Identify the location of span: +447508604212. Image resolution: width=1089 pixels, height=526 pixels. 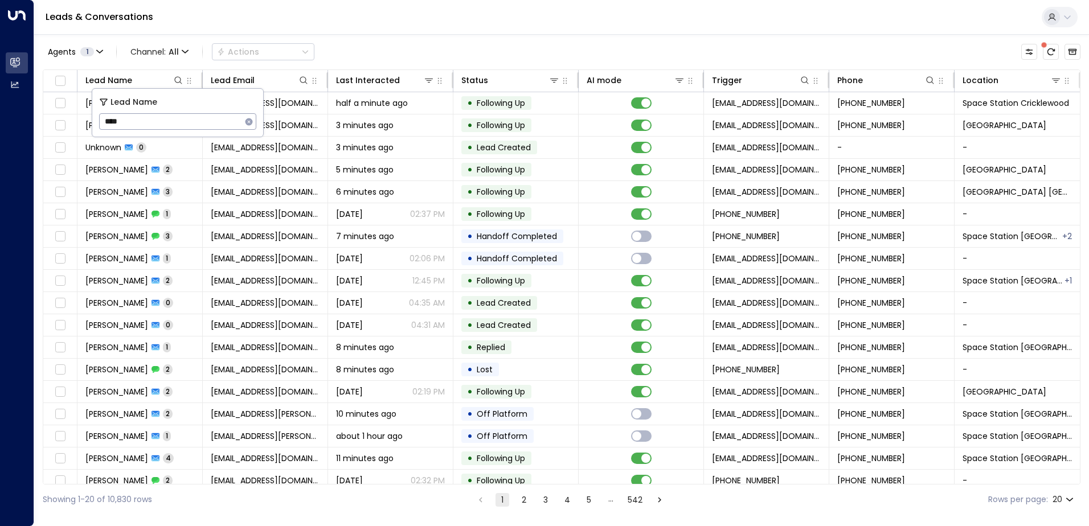
(871, 103).